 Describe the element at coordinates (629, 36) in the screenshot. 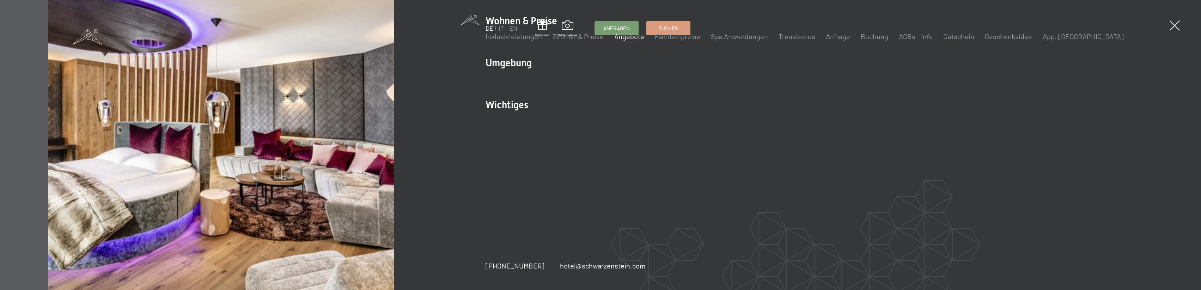

I see `a: Angebote` at that location.